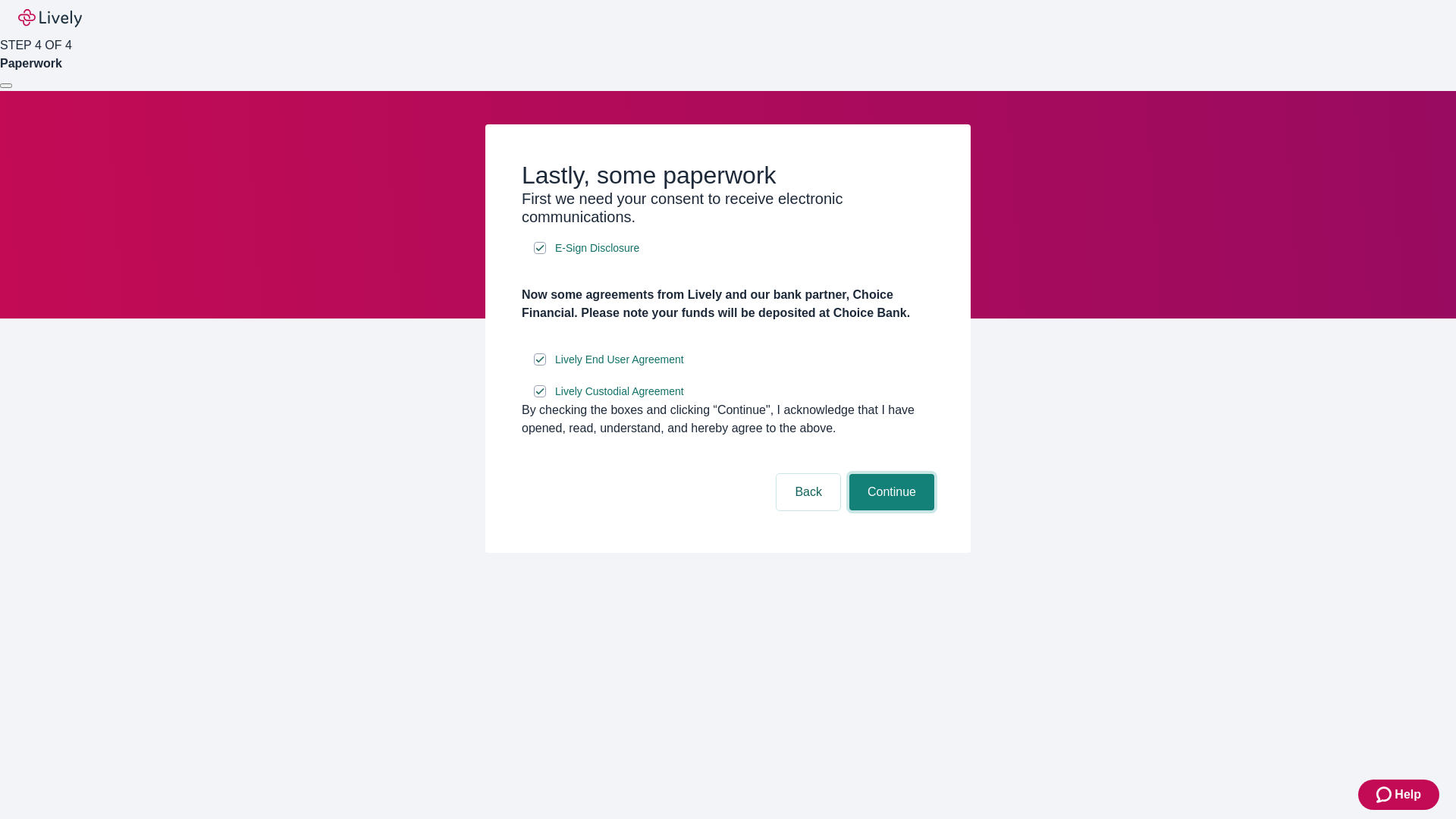  Describe the element at coordinates (728, 207) in the screenshot. I see `h3: First we need your consent to receive electronic communications.` at that location.